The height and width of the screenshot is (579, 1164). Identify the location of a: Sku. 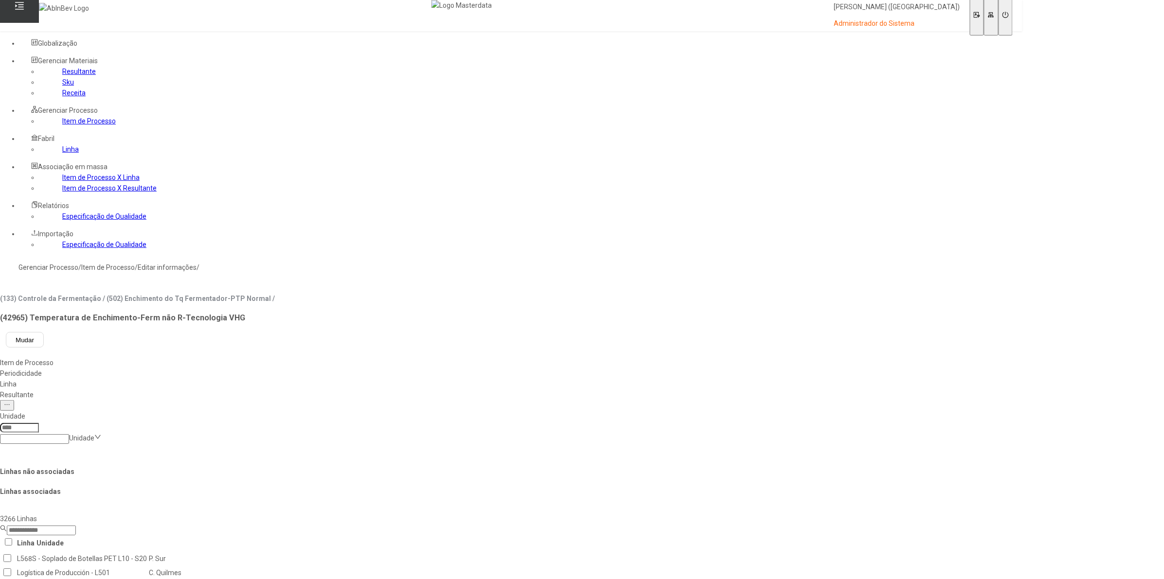
(68, 82).